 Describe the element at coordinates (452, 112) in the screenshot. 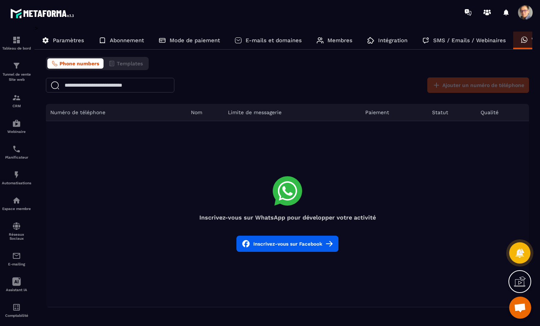

I see `th: Statut` at that location.